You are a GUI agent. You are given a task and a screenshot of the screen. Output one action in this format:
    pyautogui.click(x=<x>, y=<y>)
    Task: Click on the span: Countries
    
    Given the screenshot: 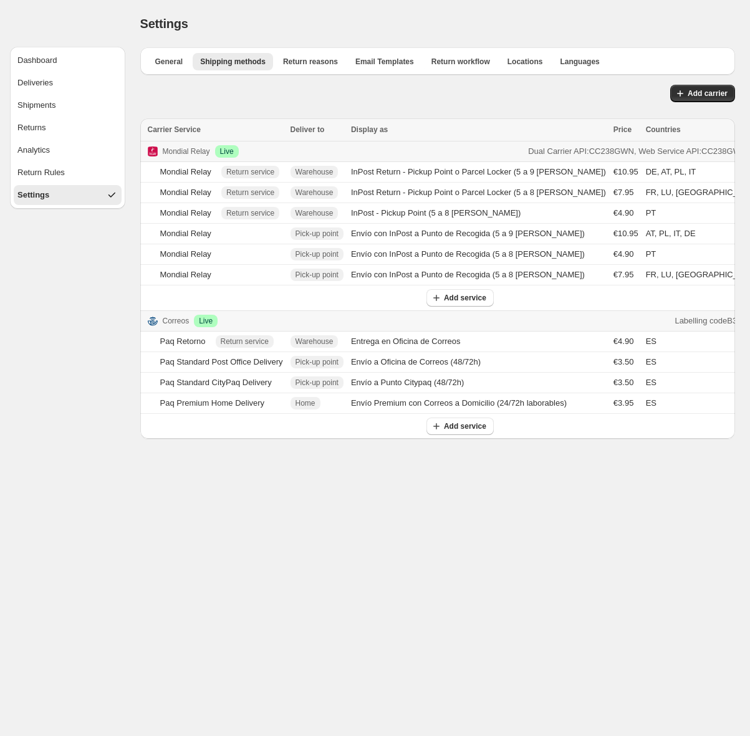 What is the action you would take?
    pyautogui.click(x=664, y=130)
    